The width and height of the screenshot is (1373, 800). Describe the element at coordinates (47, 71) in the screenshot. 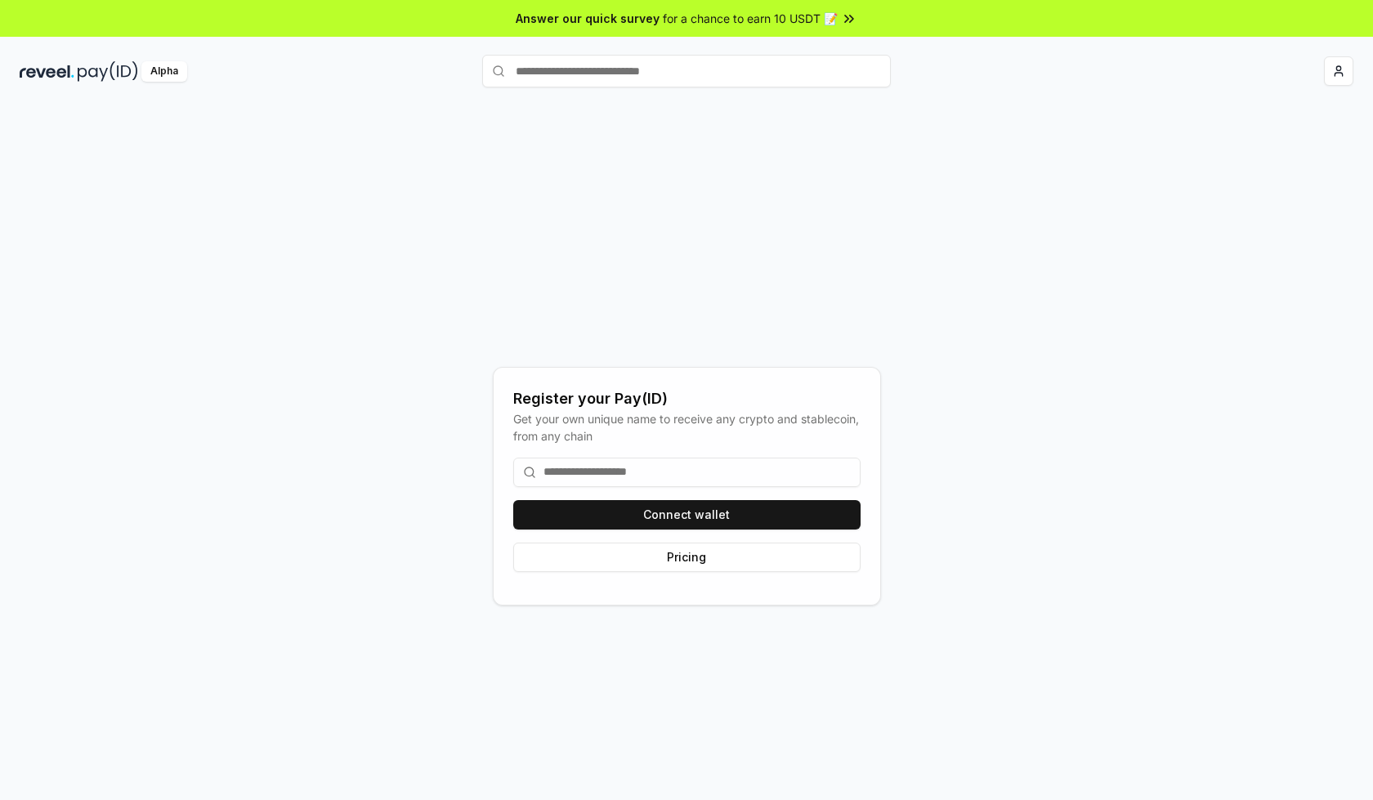

I see `img: reveel_dark` at that location.